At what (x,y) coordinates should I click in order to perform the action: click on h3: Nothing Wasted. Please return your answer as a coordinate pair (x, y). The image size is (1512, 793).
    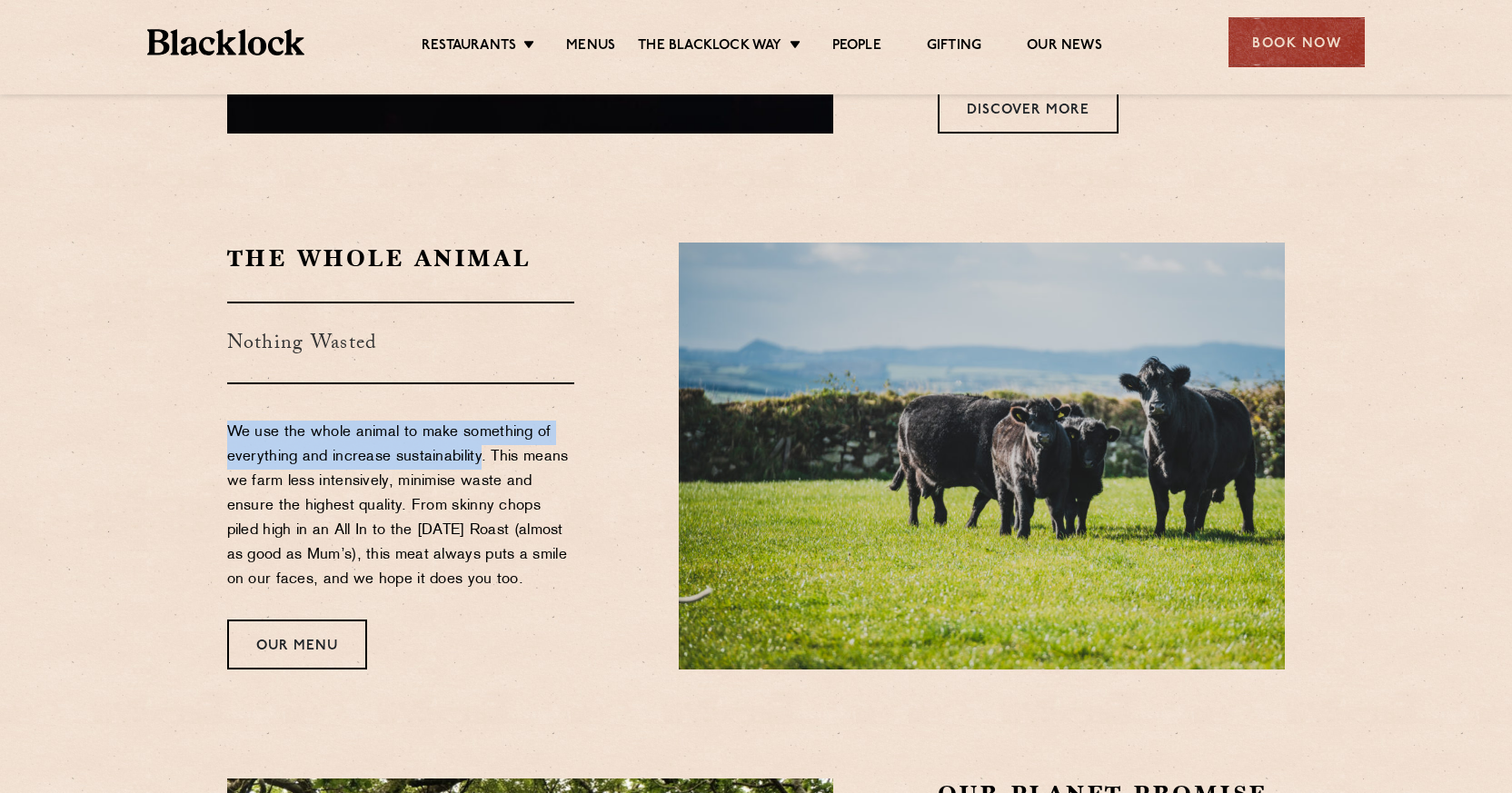
    Looking at the image, I should click on (401, 342).